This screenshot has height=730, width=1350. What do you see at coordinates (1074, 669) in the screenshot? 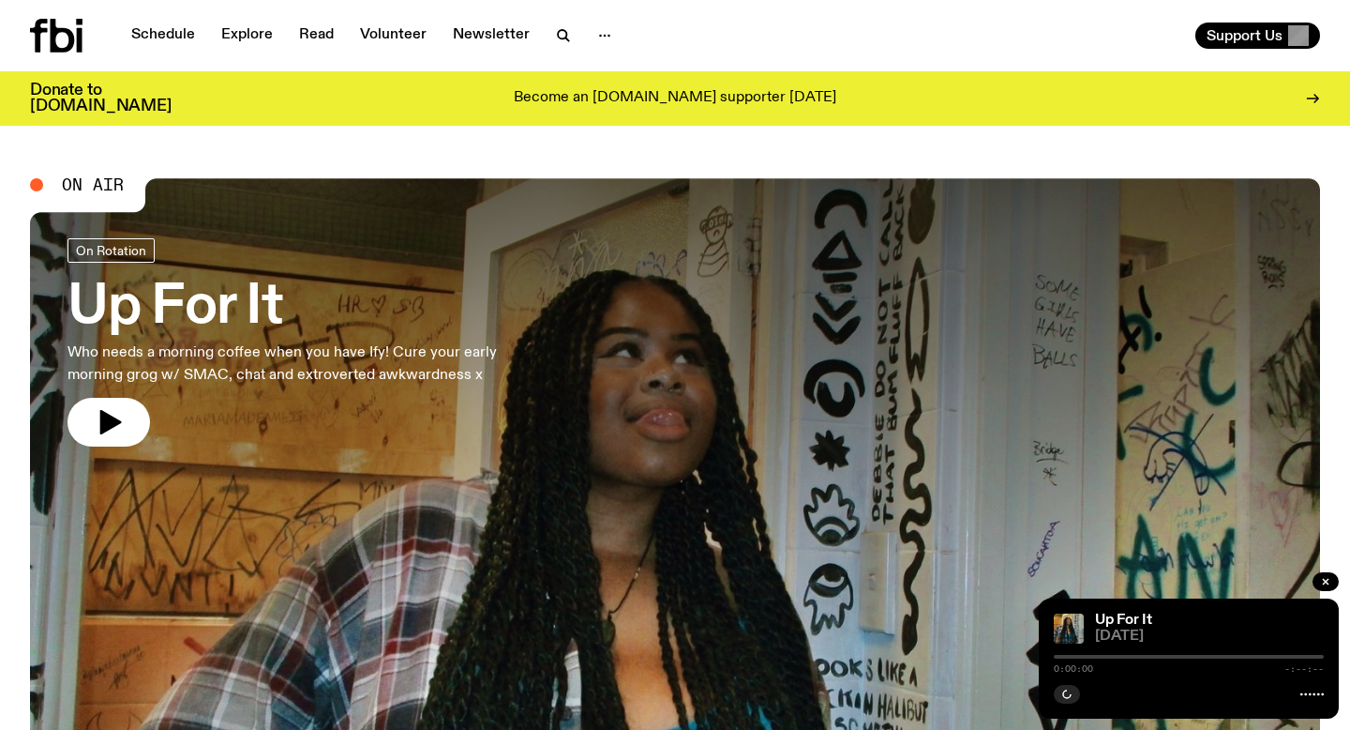
I see `span: 0:00:00` at bounding box center [1074, 669].